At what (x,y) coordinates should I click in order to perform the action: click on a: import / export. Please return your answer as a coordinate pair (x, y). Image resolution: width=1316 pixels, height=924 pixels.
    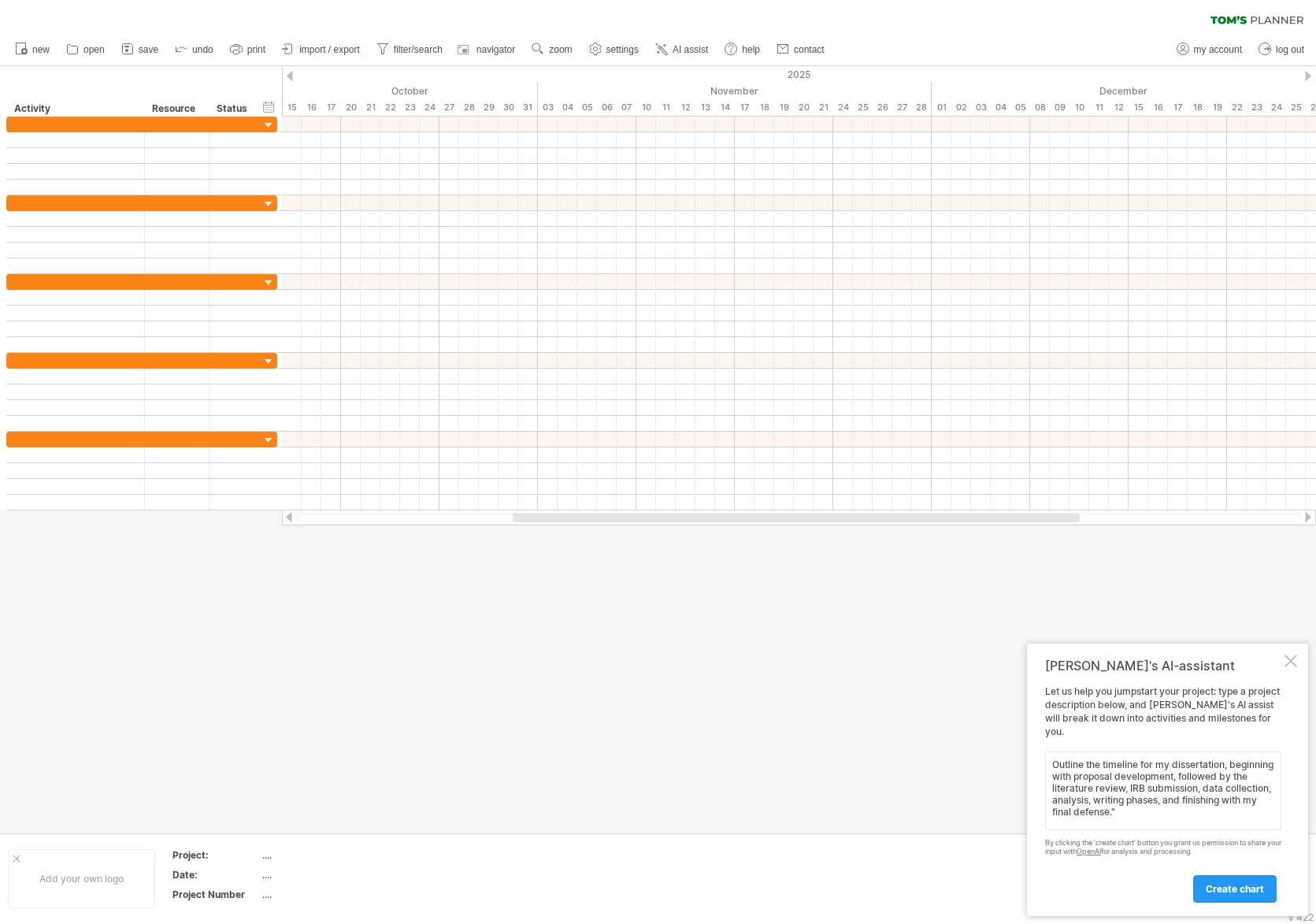
    Looking at the image, I should click on (322, 50).